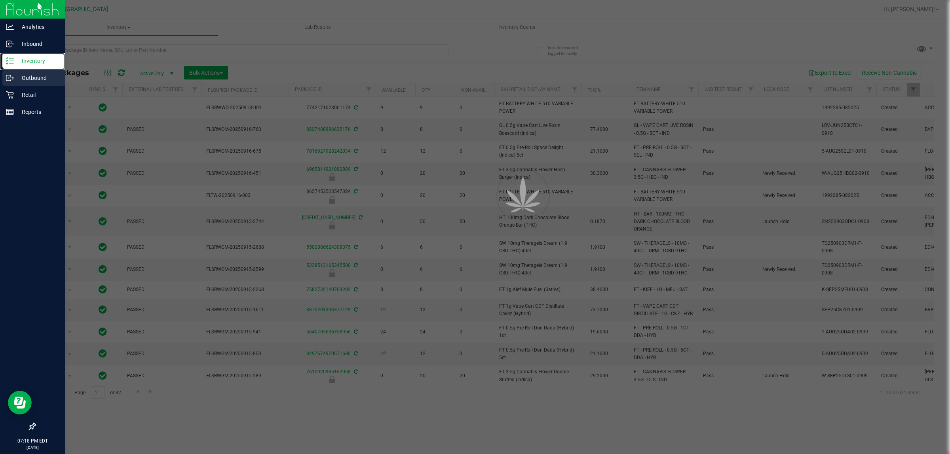 Image resolution: width=950 pixels, height=454 pixels. Describe the element at coordinates (38, 112) in the screenshot. I see `p: Reports` at that location.